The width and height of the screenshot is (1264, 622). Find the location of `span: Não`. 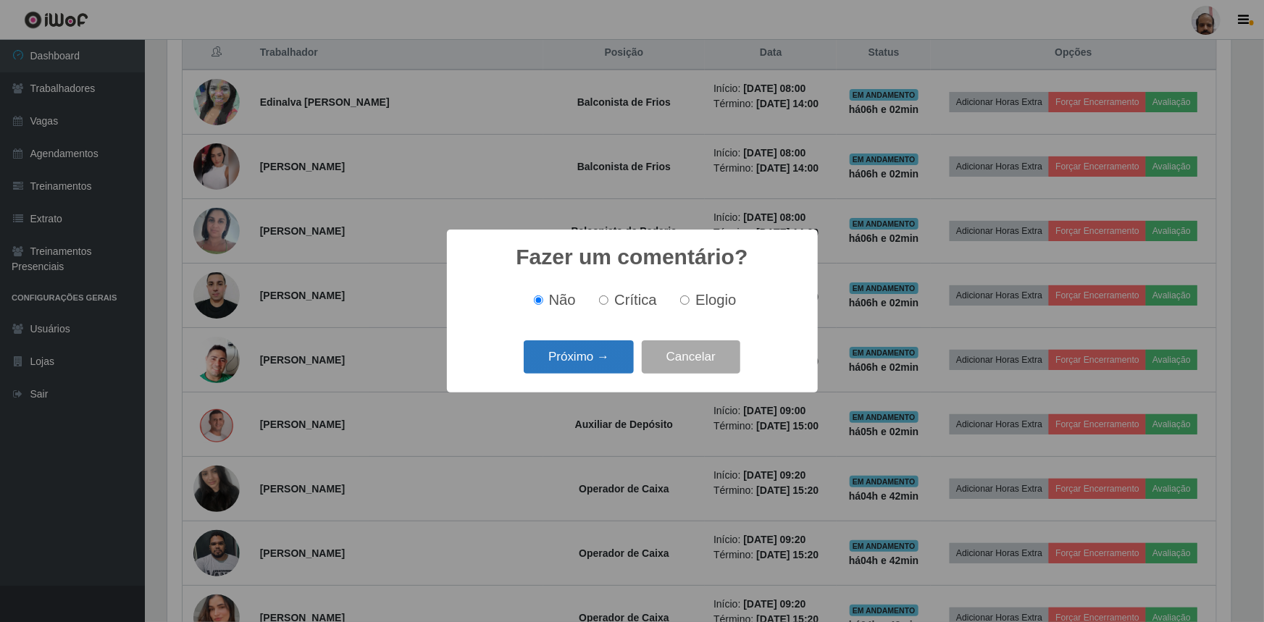

span: Não is located at coordinates (562, 300).